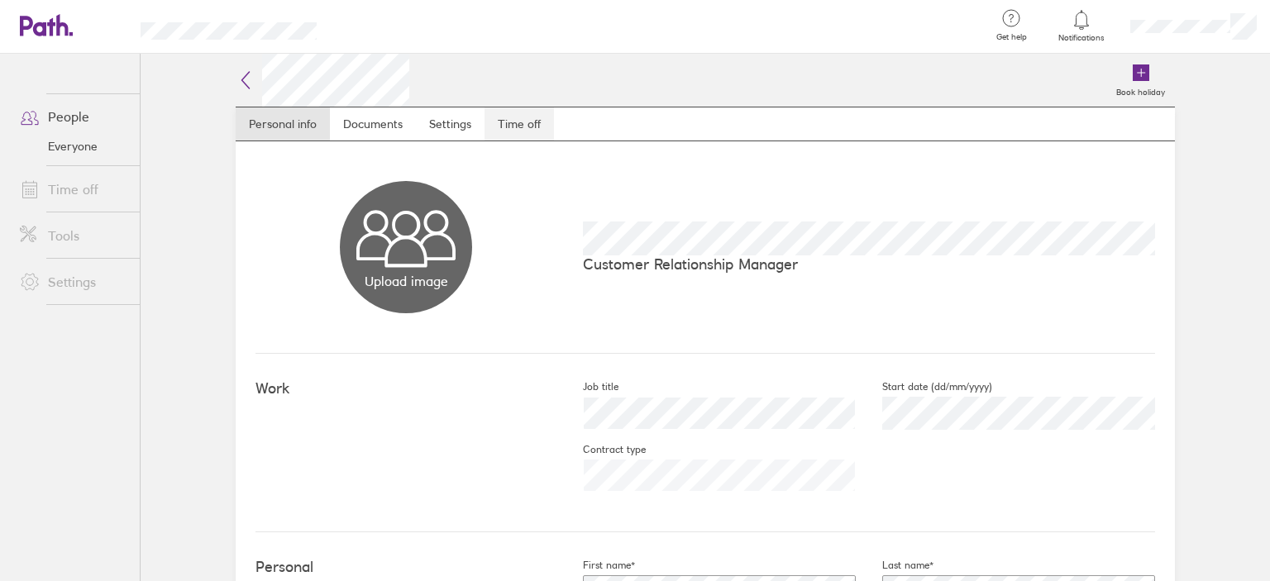 The image size is (1270, 581). Describe the element at coordinates (283, 124) in the screenshot. I see `a: Personal info` at that location.